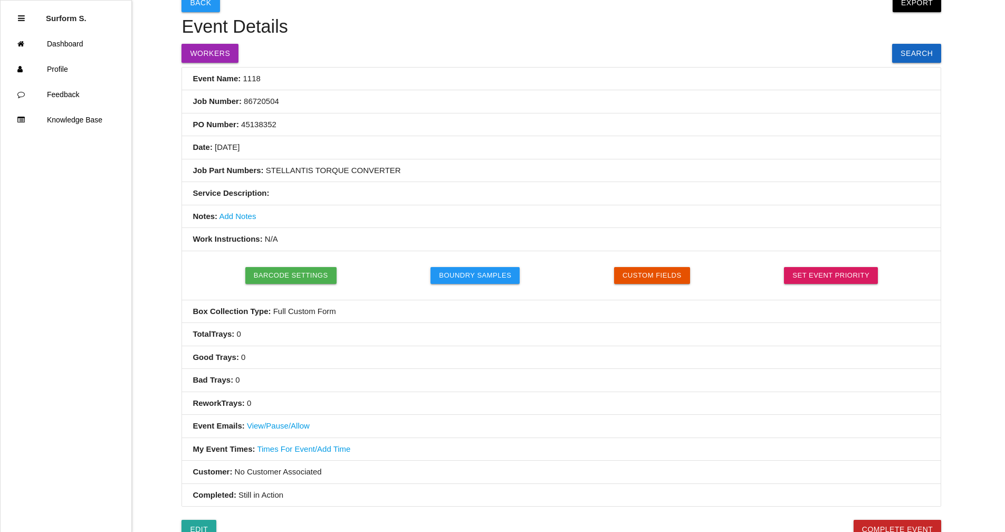  I want to click on a: Add Notes, so click(237, 216).